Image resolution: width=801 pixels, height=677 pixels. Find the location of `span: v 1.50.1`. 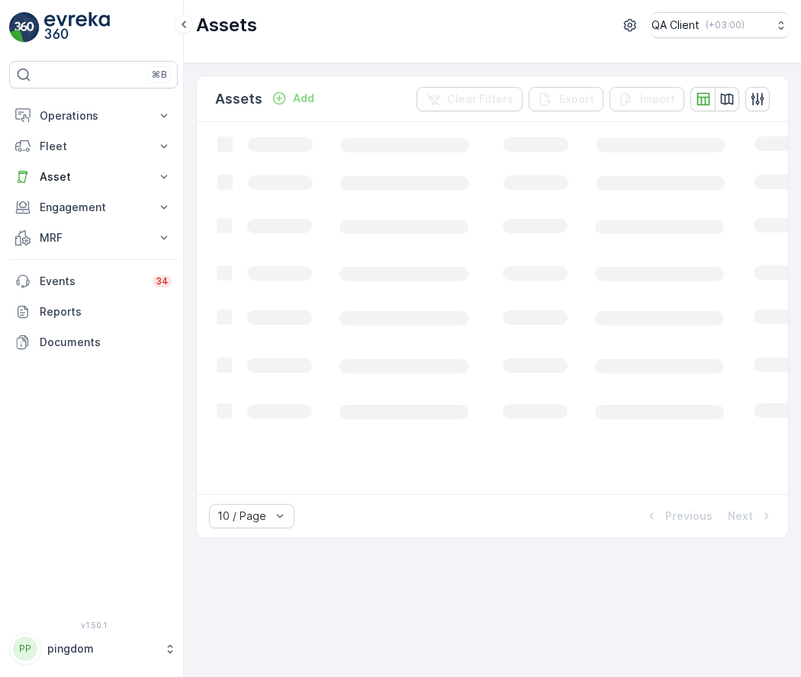

span: v 1.50.1 is located at coordinates (93, 625).